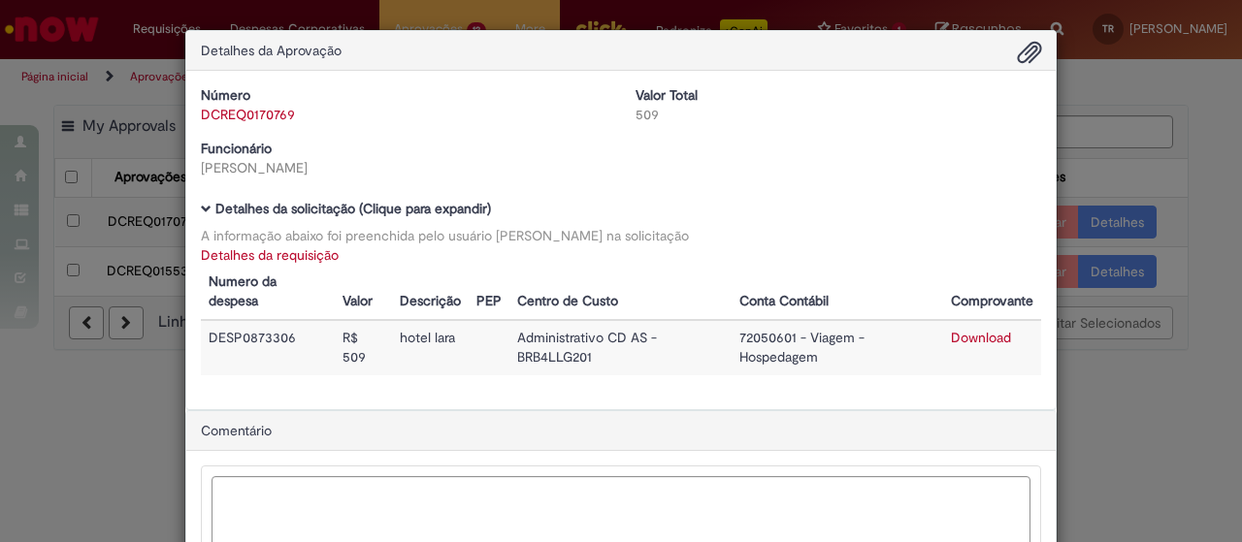  What do you see at coordinates (268, 347) in the screenshot?
I see `td: DESP0873306` at bounding box center [268, 347].